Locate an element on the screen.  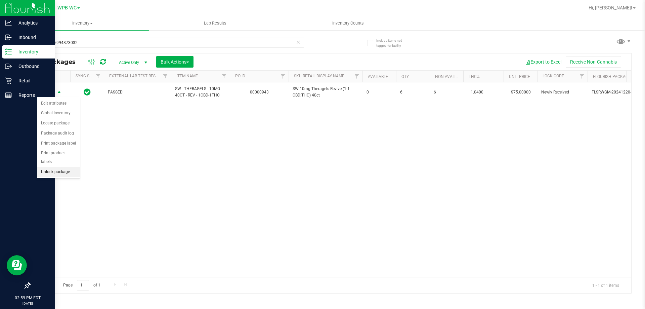
span: 1 - 1 of 1 items is located at coordinates (606, 285).